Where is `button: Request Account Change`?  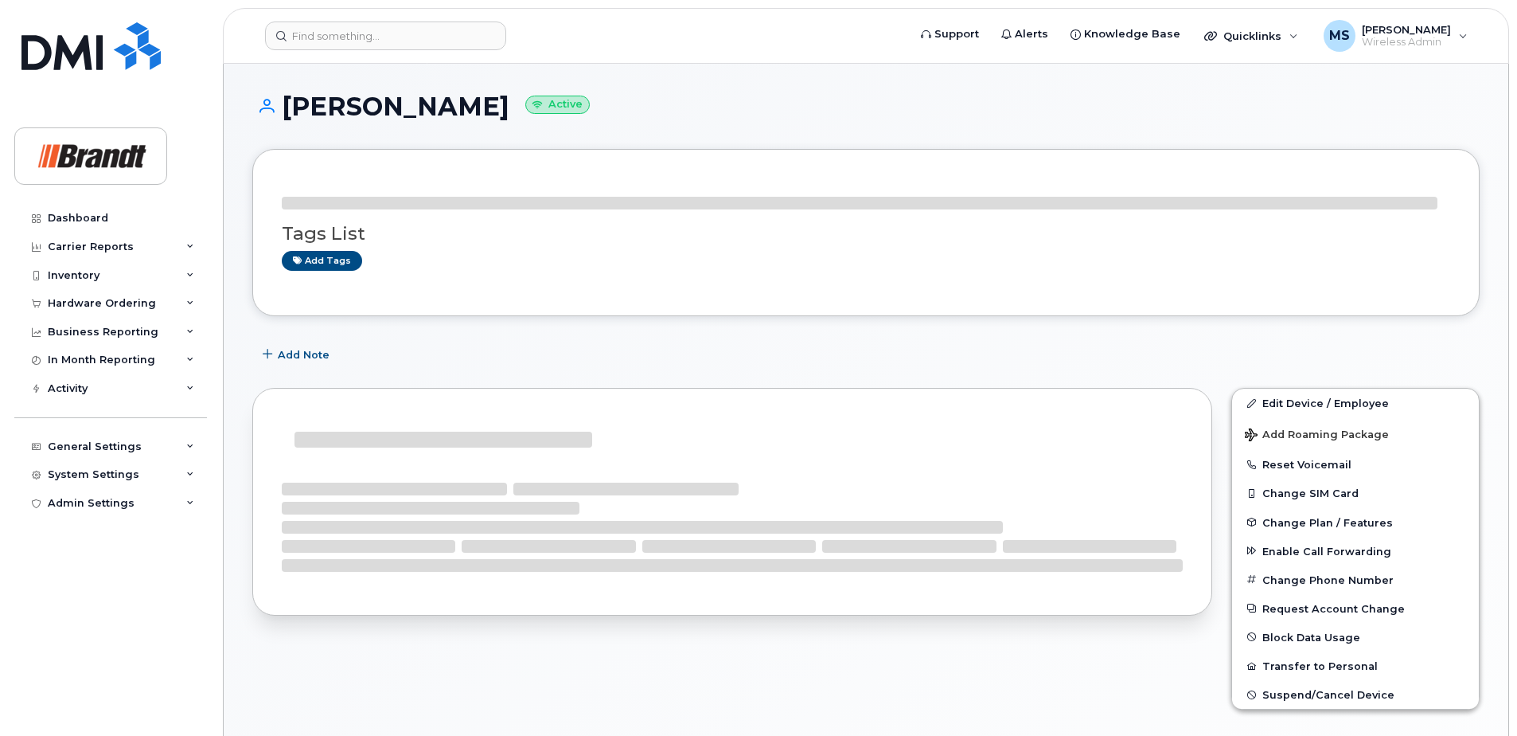 button: Request Account Change is located at coordinates (1356, 608).